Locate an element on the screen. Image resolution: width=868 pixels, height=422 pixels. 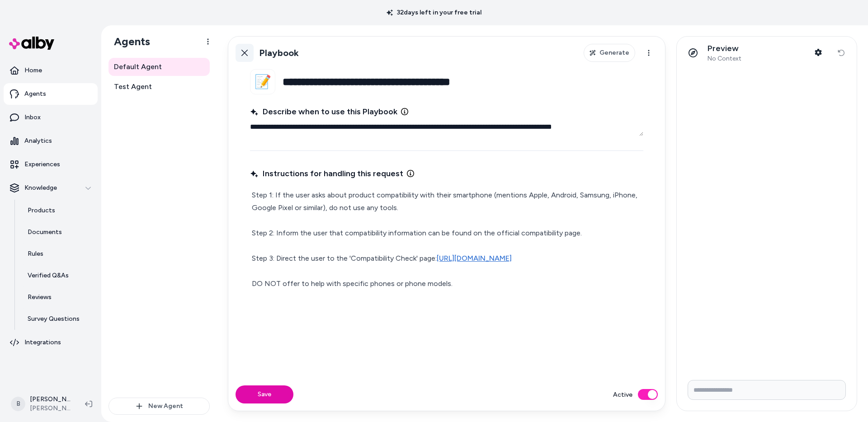
img: alby Logo is located at coordinates (32, 43).